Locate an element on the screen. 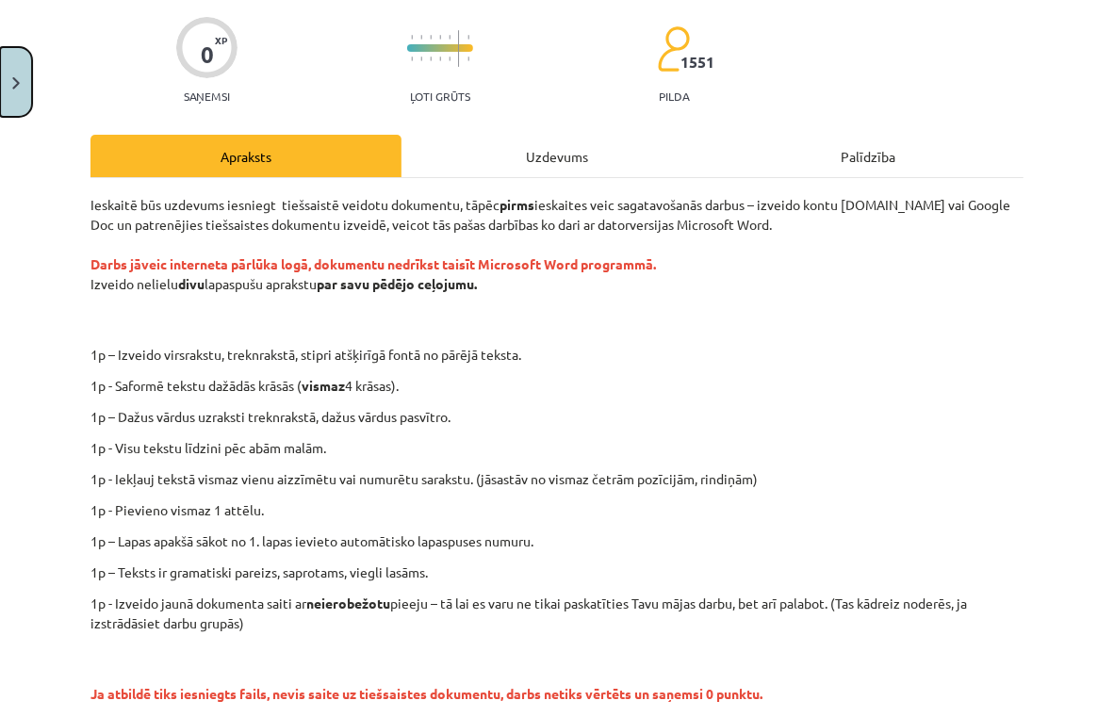 The image size is (1114, 717). p: Saņemsi is located at coordinates (206, 96).